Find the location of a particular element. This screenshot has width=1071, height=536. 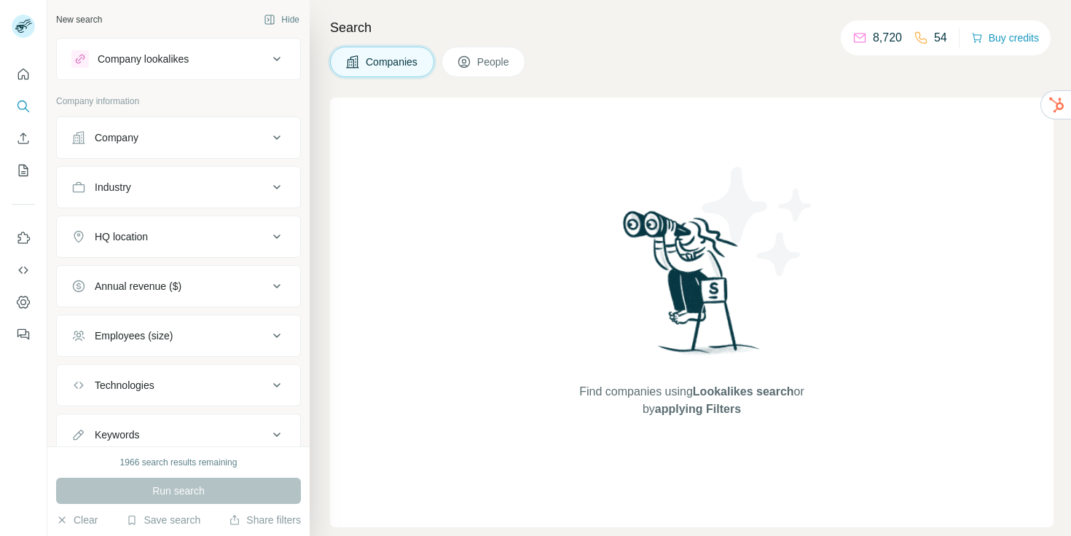

button: Share filters is located at coordinates (264, 520).